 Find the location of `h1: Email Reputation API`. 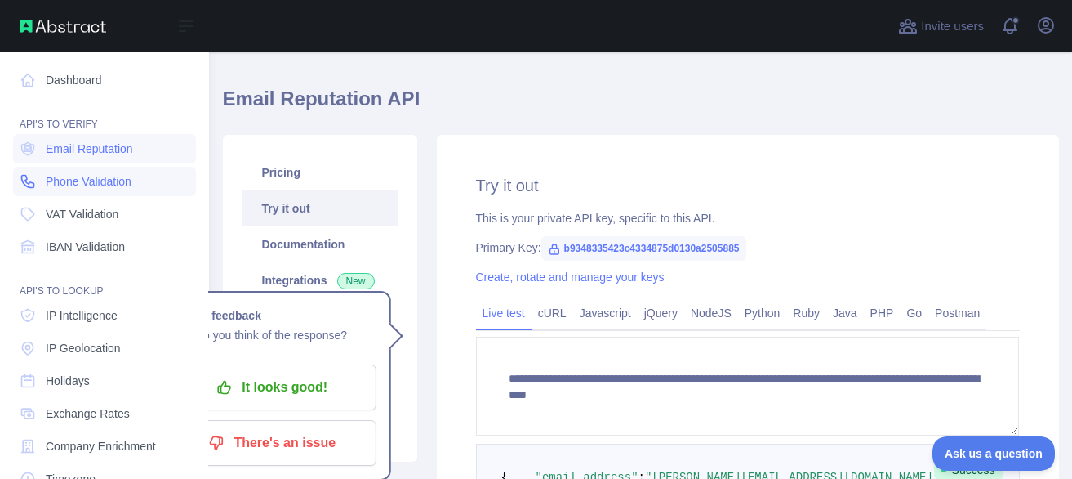

h1: Email Reputation API is located at coordinates (641, 105).